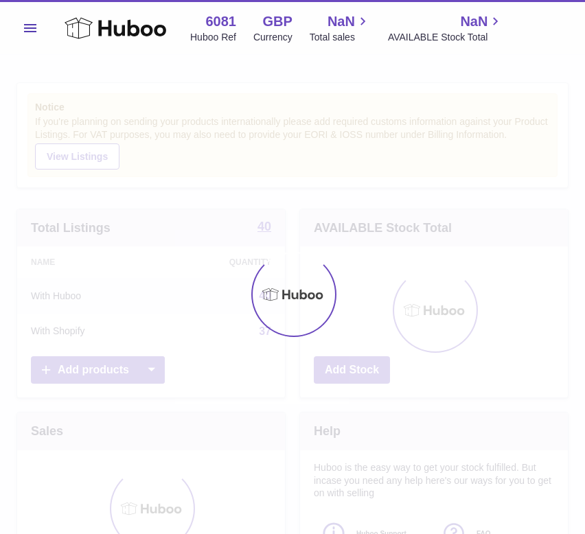  What do you see at coordinates (446, 37) in the screenshot?
I see `span: AVAILABLE Stock Total` at bounding box center [446, 37].